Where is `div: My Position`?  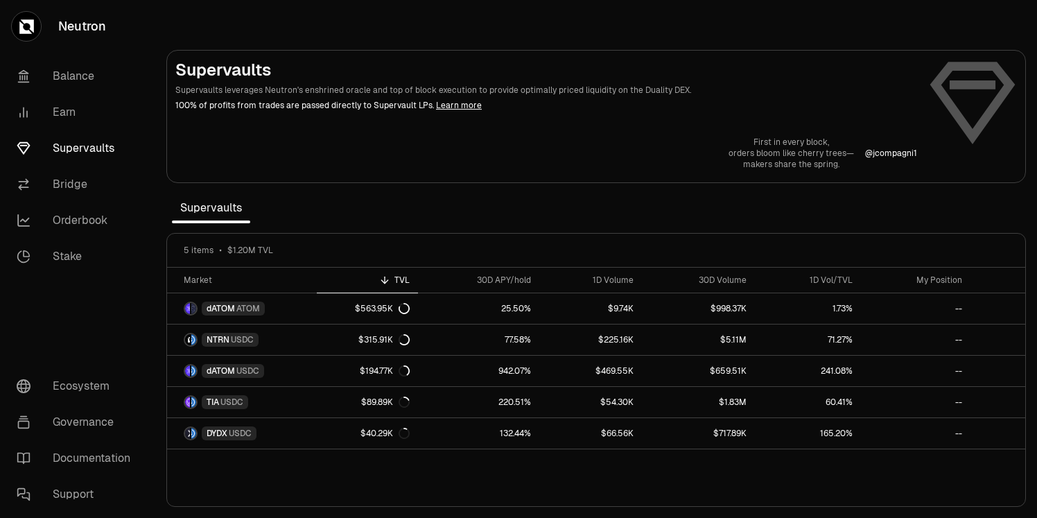
div: My Position is located at coordinates (916, 280).